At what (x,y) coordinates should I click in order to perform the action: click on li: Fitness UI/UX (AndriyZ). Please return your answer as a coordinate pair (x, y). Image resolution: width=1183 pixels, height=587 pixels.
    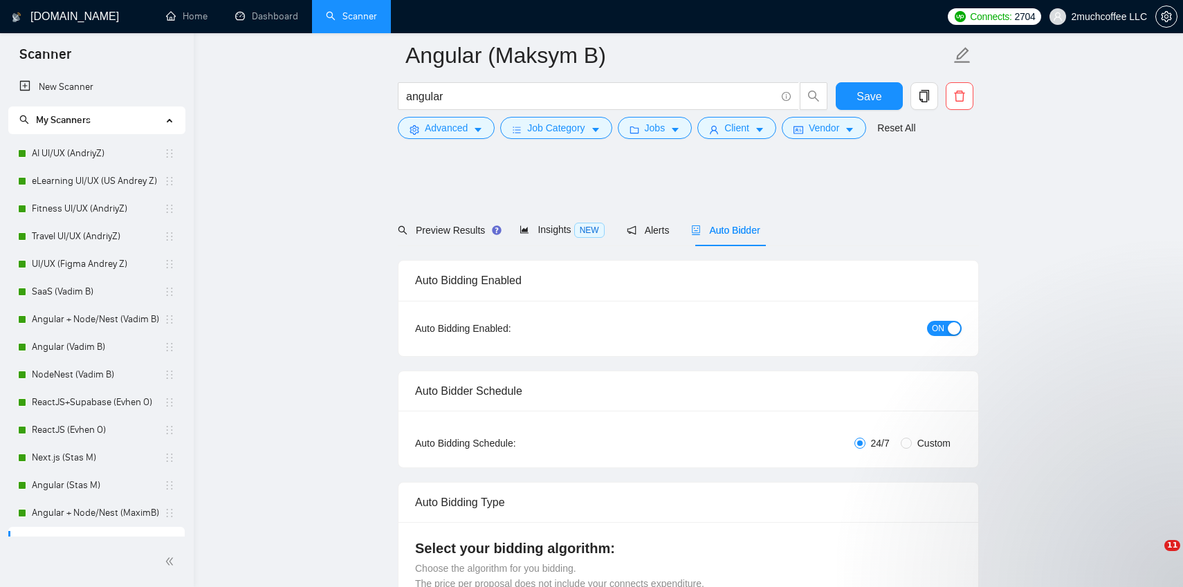
    Looking at the image, I should click on (96, 209).